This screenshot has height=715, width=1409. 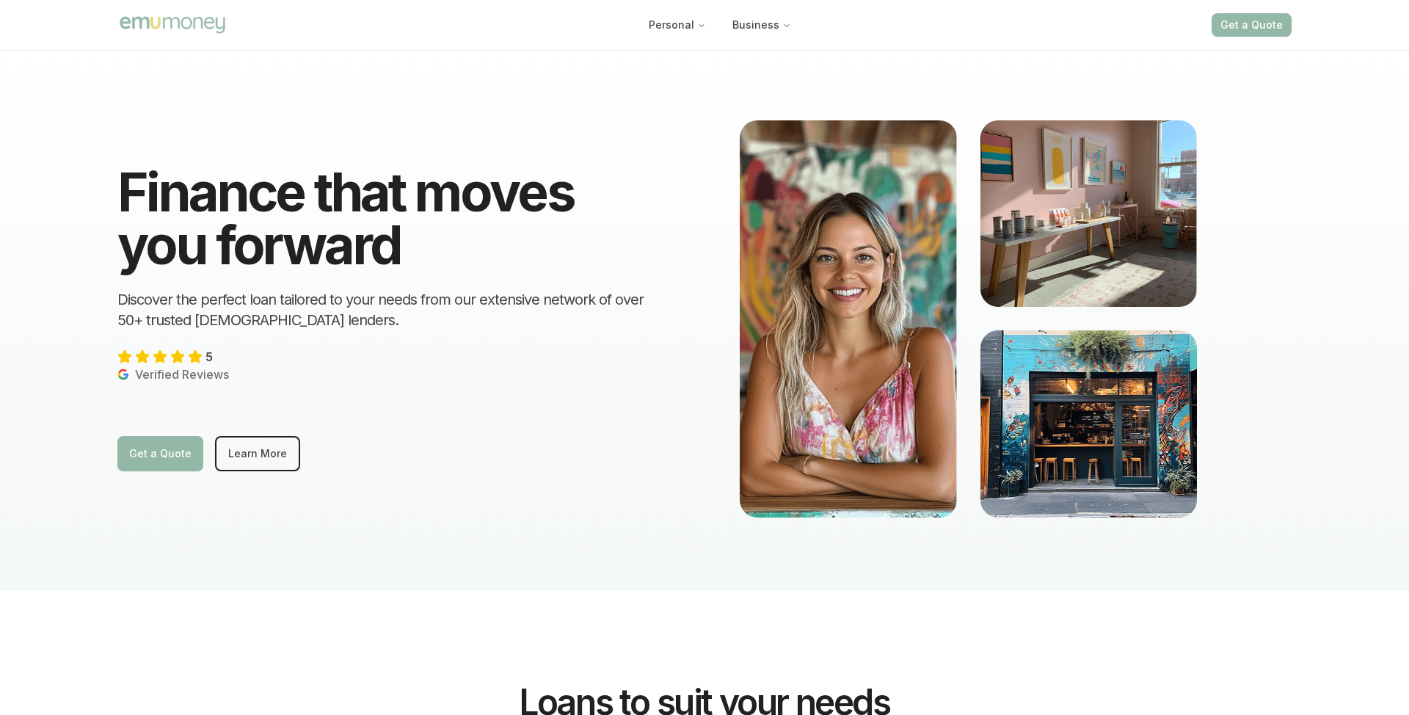 What do you see at coordinates (393, 310) in the screenshot?
I see `h2: Discover the perfect loan tailored to your needs from our extensive network of over 50+ trusted [...` at bounding box center [393, 310].